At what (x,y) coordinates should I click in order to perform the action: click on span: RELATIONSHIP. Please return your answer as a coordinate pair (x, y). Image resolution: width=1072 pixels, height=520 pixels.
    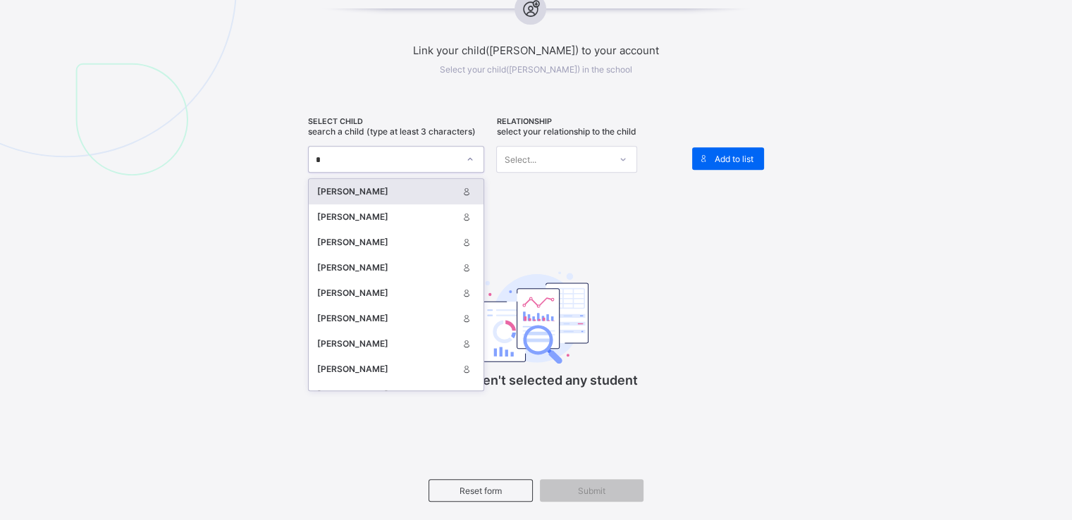
    Looking at the image, I should click on (586, 121).